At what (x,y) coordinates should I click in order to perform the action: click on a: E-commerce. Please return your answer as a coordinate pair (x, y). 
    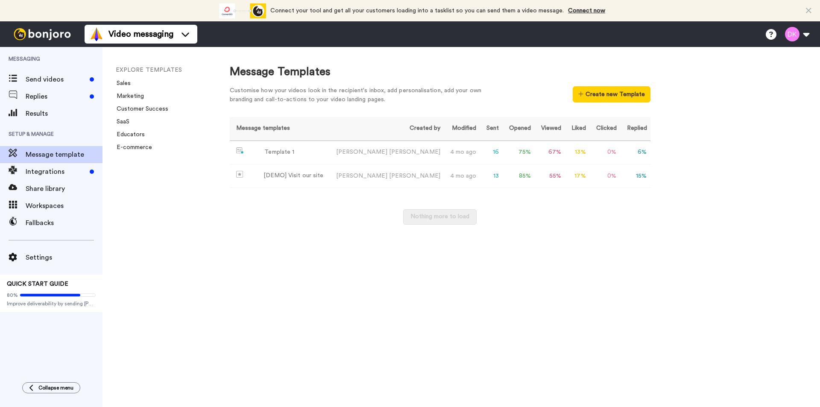
    Looking at the image, I should click on (132, 147).